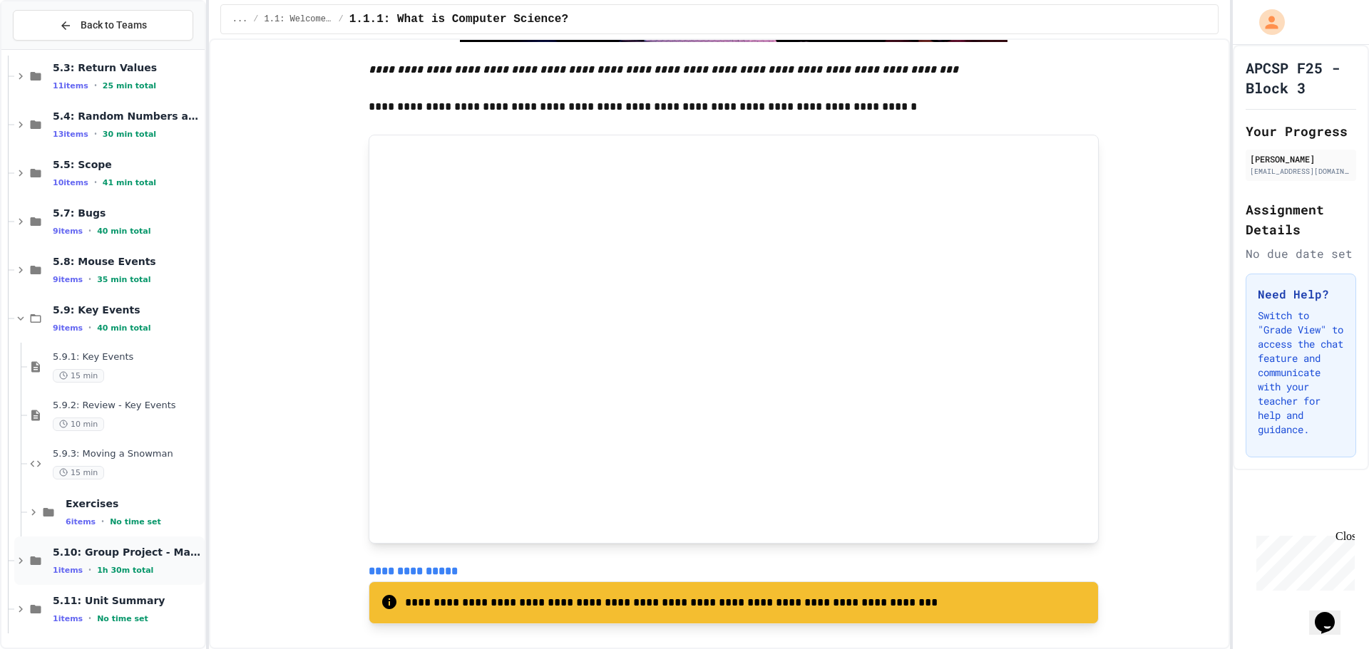  What do you see at coordinates (1300, 373) in the screenshot?
I see `p: Switch to "Grade View" to access the chat feature and communicate with your teacher for help and ...` at bounding box center [1300, 373].